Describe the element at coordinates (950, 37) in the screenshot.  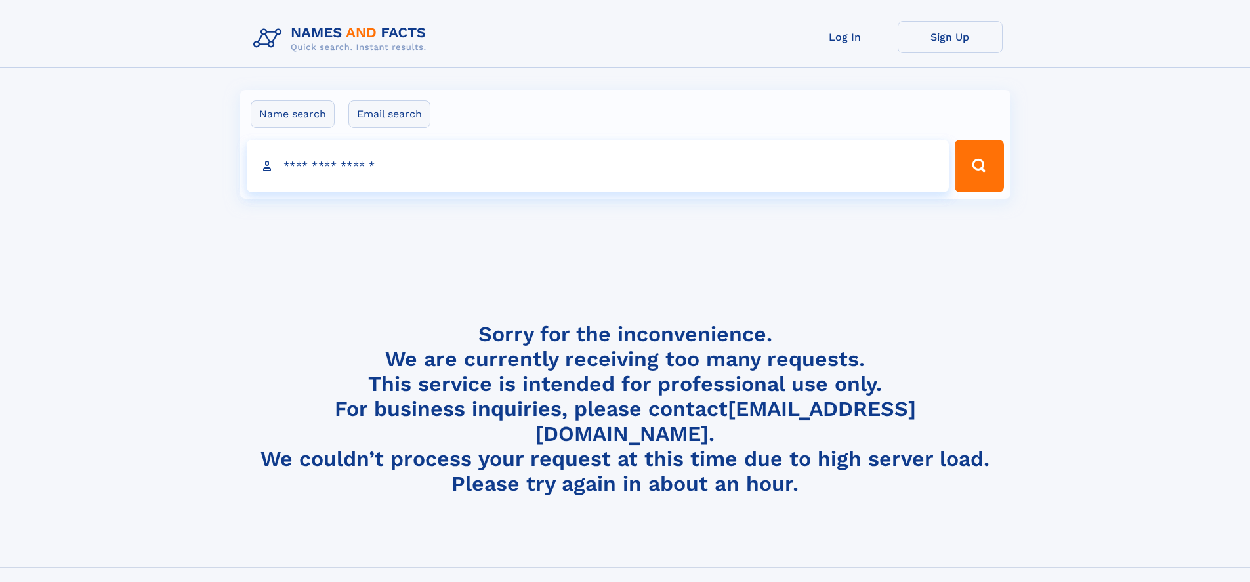
I see `a: Sign Up` at that location.